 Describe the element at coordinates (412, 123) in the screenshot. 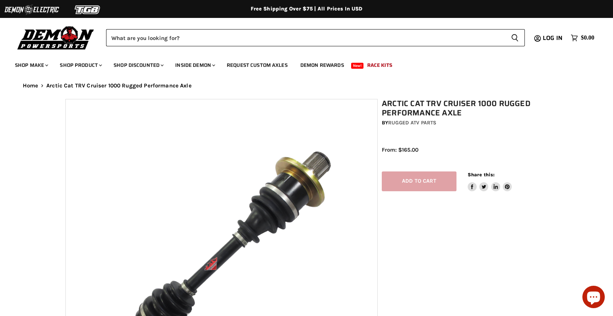

I see `a: Rugged ATV Parts` at that location.